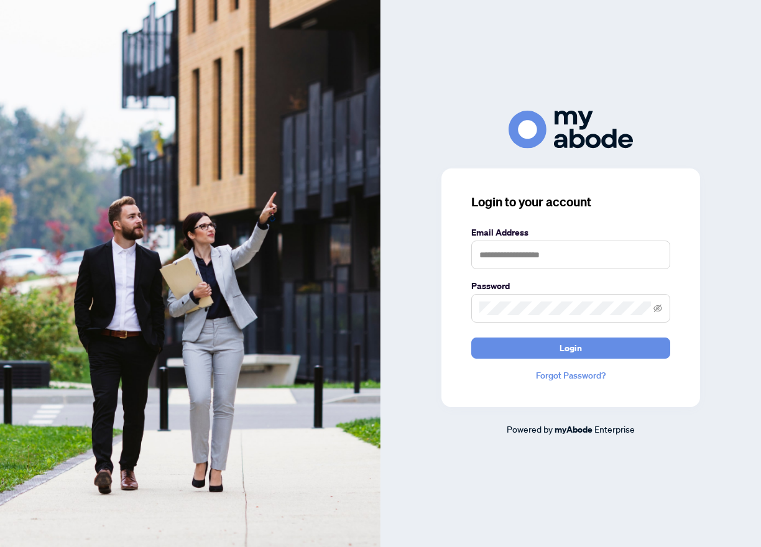  What do you see at coordinates (571, 348) in the screenshot?
I see `span: Login` at bounding box center [571, 348].